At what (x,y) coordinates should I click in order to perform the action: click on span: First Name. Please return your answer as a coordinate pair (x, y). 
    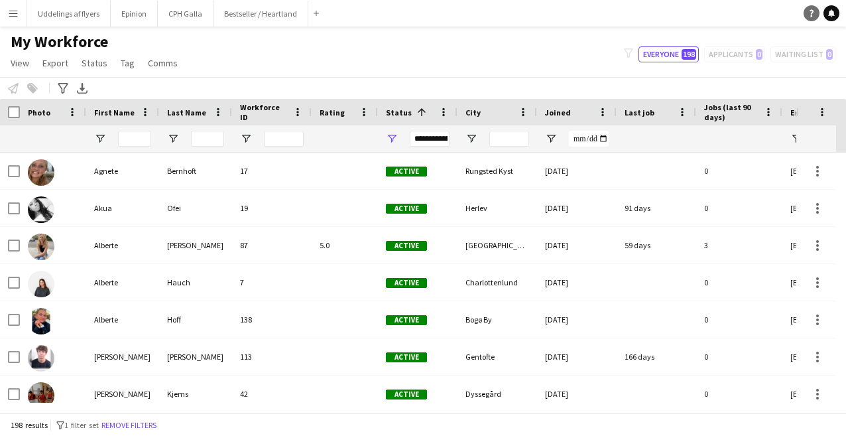
    Looking at the image, I should click on (114, 112).